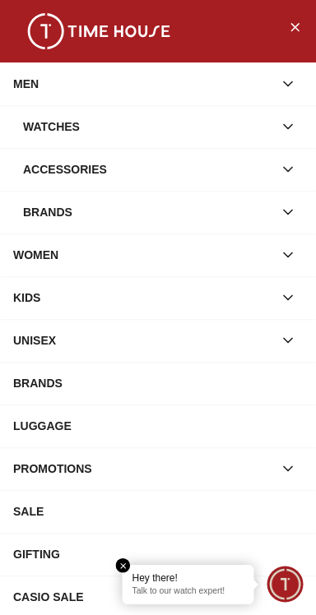  What do you see at coordinates (158, 597) in the screenshot?
I see `div: CASIO SALE` at bounding box center [158, 597].